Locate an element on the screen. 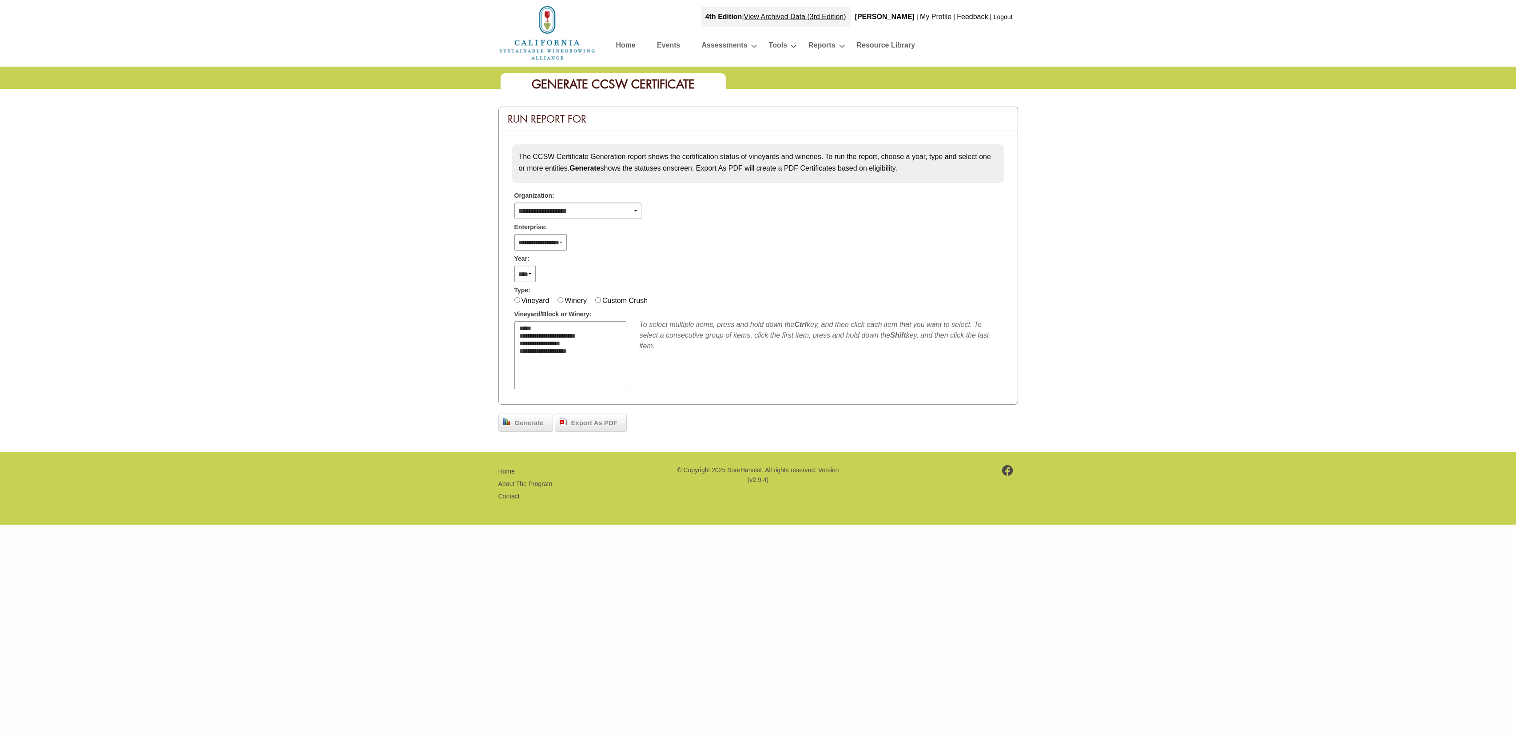 The width and height of the screenshot is (1516, 733). a: Logout is located at coordinates (1003, 17).